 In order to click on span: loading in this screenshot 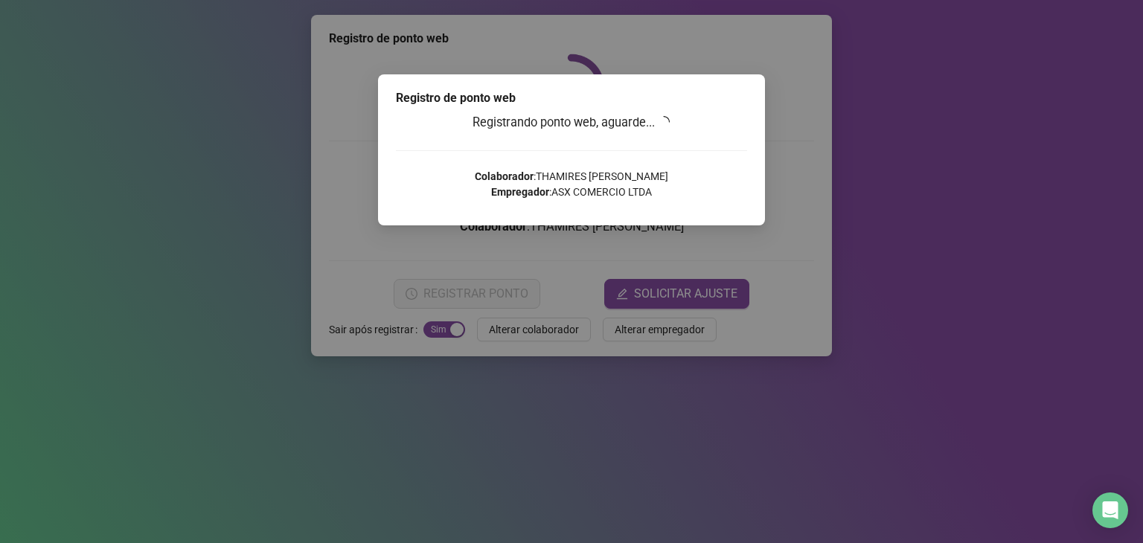, I will do `click(664, 121)`.